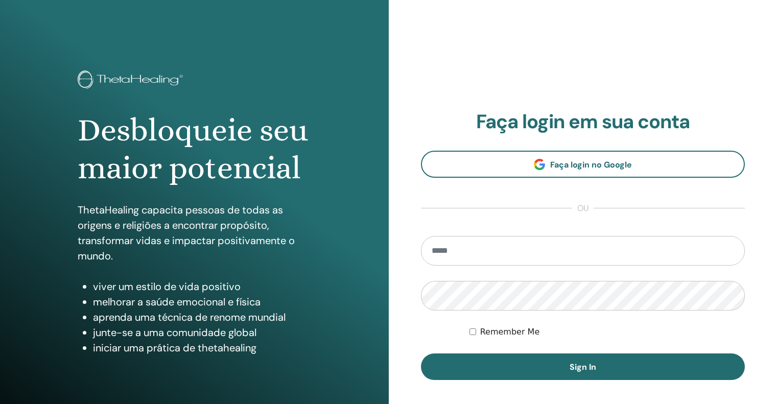  Describe the element at coordinates (202, 348) in the screenshot. I see `li: iniciar uma prática de thetahealing` at that location.